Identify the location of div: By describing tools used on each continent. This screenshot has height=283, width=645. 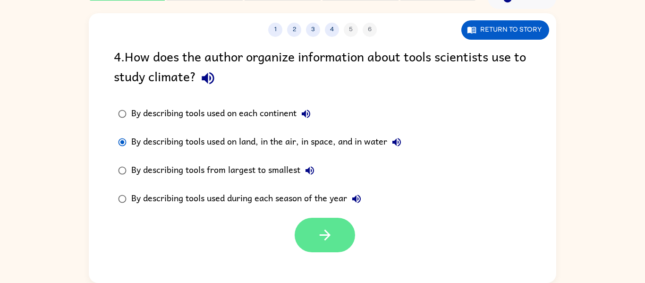
(223, 114).